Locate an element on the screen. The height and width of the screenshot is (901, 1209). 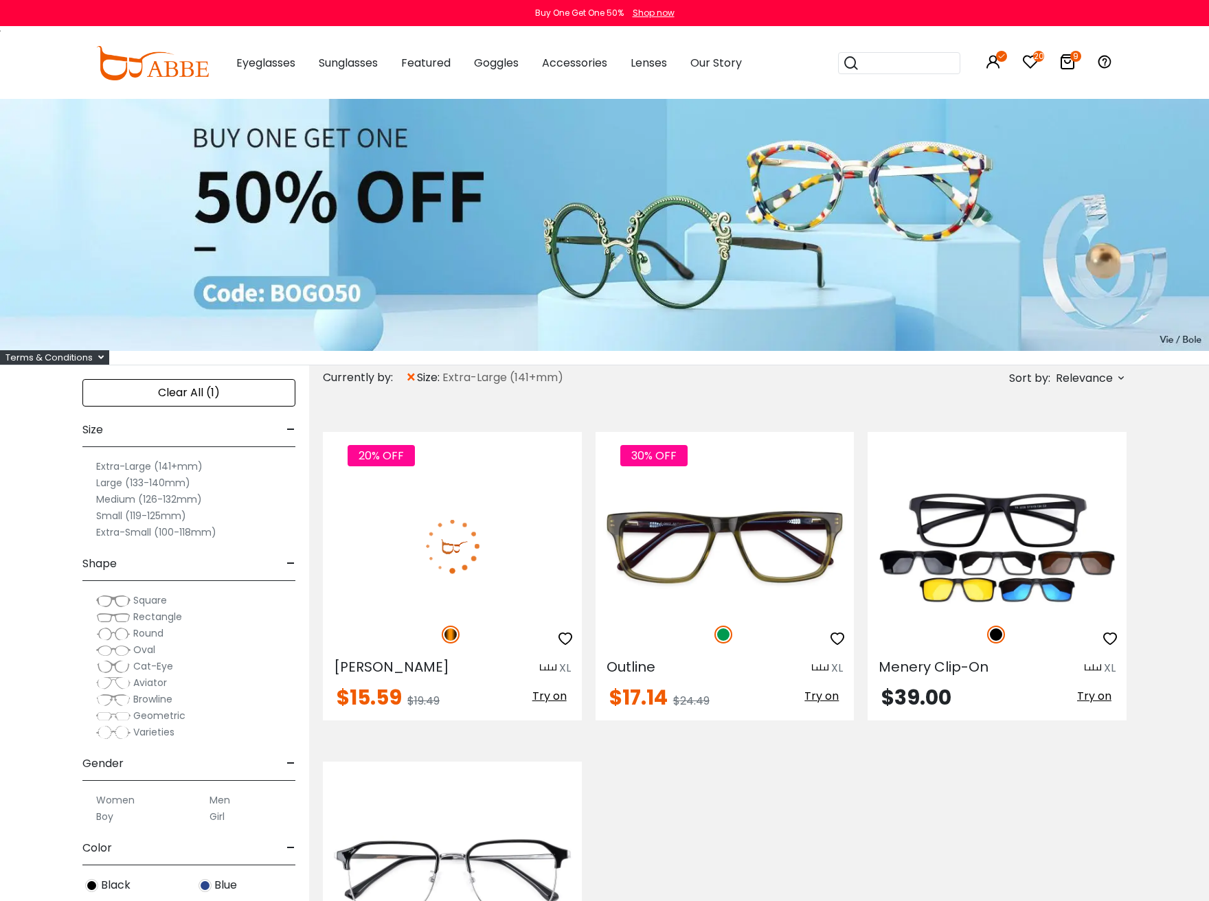
img: Cat-Eye.png is located at coordinates (113, 667).